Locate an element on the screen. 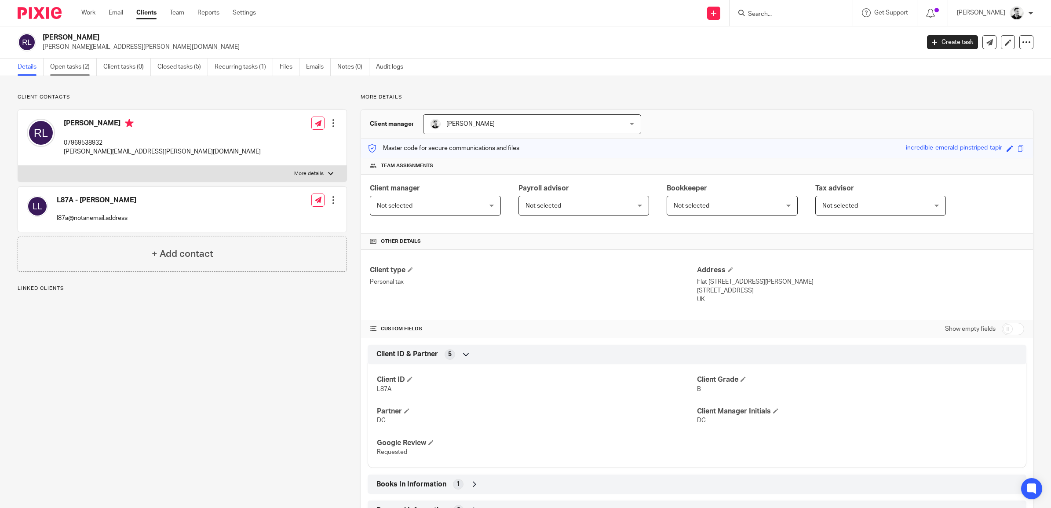 This screenshot has height=508, width=1051. h4: CUSTOM FIELDS is located at coordinates (533, 329).